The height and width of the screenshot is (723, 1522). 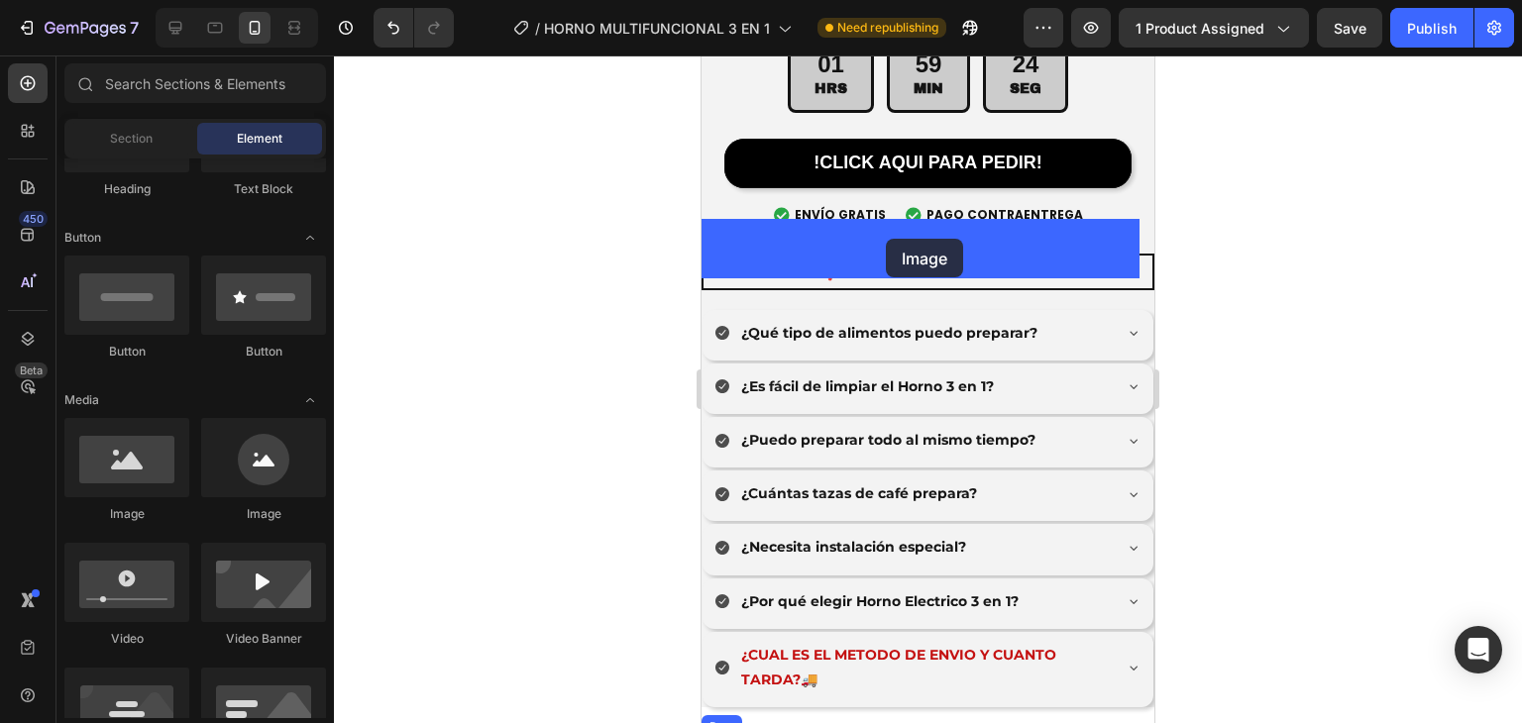 I want to click on span: 1 product assigned, so click(x=1200, y=28).